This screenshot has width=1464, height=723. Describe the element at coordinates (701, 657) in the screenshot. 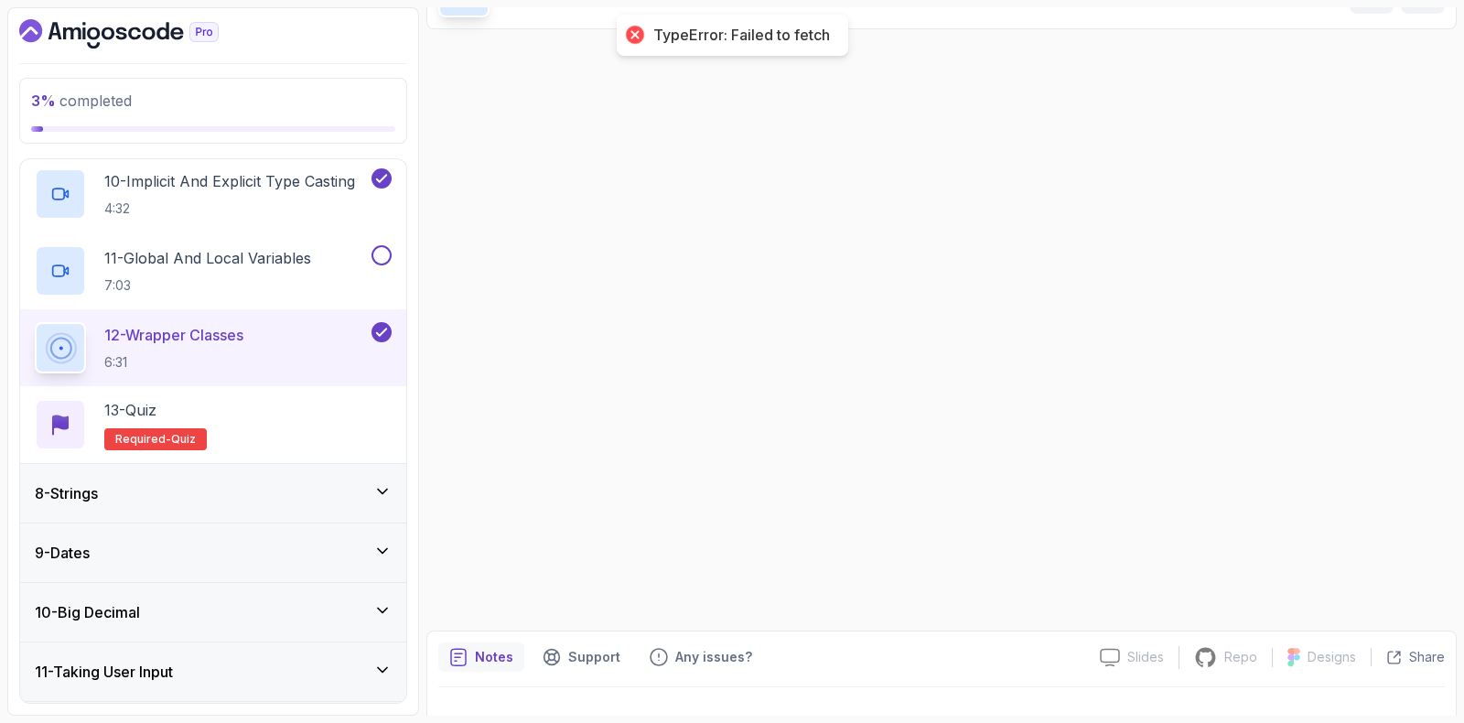

I see `button: Feedback button` at that location.